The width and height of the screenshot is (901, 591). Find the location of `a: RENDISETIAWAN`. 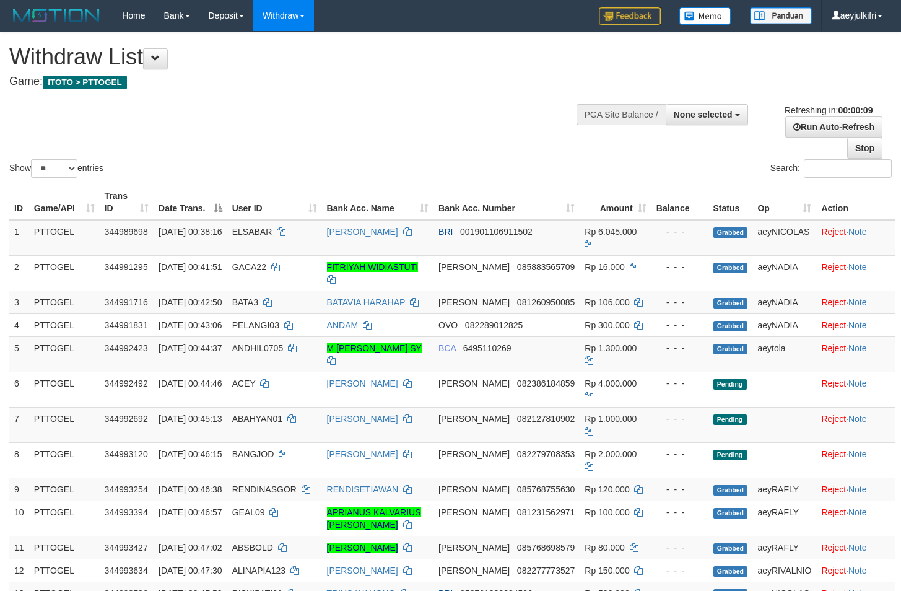

a: RENDISETIAWAN is located at coordinates (363, 489).